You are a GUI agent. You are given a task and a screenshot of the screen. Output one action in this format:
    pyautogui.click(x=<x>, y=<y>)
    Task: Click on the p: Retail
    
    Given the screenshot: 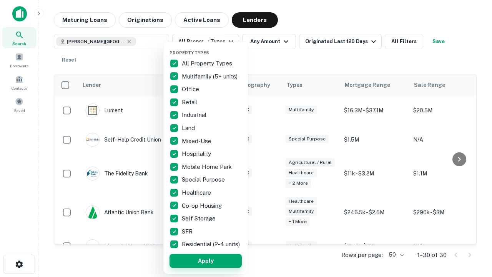 What is the action you would take?
    pyautogui.click(x=190, y=102)
    